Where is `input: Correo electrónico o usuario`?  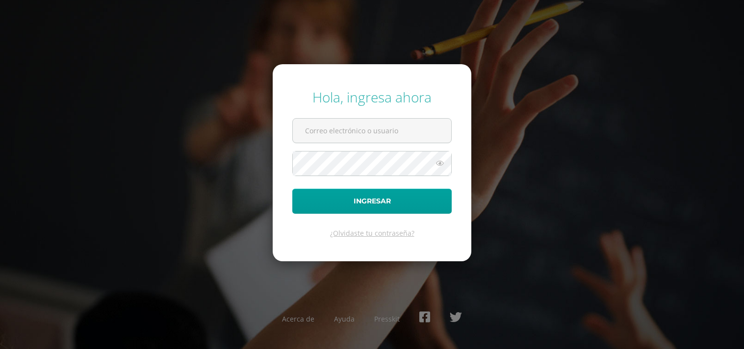 input: Correo electrónico o usuario is located at coordinates (372, 130).